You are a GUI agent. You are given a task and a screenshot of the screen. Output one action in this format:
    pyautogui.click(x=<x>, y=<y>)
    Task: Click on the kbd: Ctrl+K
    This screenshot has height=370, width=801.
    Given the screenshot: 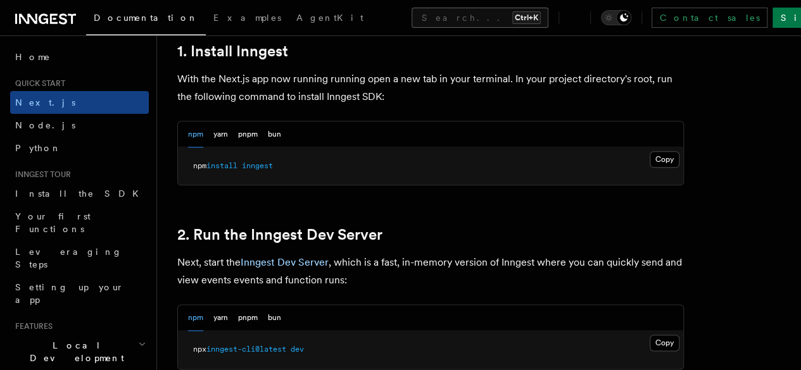 What is the action you would take?
    pyautogui.click(x=526, y=18)
    